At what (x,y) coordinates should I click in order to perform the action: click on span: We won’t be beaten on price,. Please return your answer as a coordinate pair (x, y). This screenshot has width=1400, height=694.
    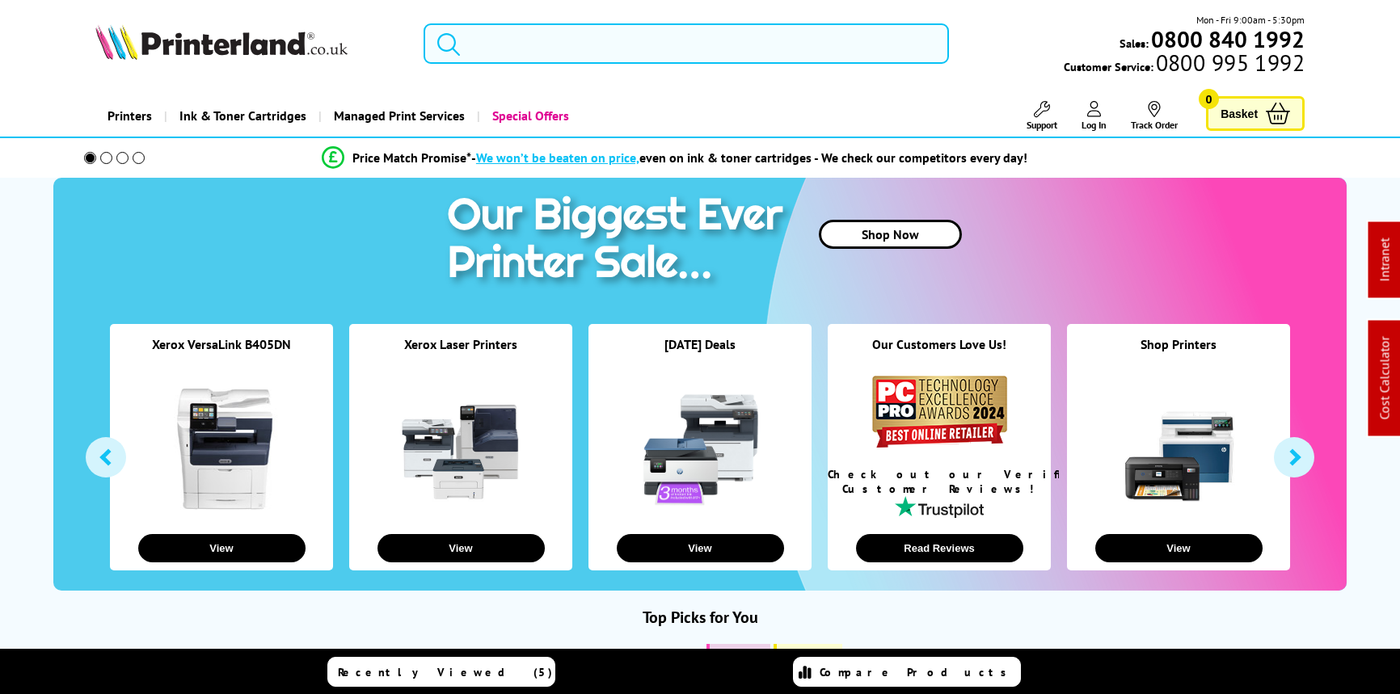
    Looking at the image, I should click on (558, 158).